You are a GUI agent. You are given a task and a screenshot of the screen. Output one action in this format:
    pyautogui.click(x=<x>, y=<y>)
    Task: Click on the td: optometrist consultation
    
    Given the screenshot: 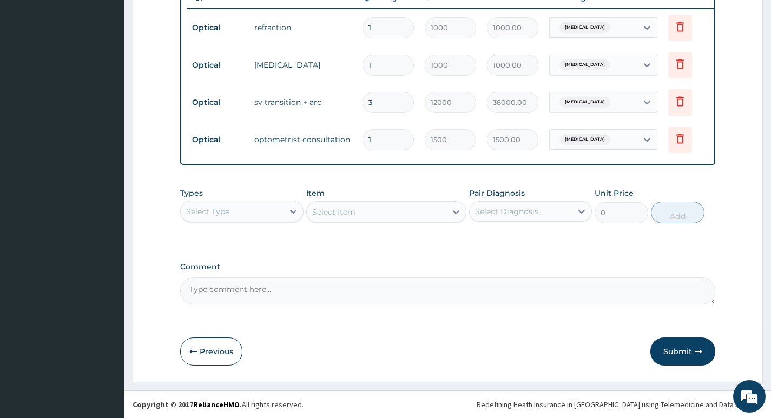 What is the action you would take?
    pyautogui.click(x=303, y=140)
    